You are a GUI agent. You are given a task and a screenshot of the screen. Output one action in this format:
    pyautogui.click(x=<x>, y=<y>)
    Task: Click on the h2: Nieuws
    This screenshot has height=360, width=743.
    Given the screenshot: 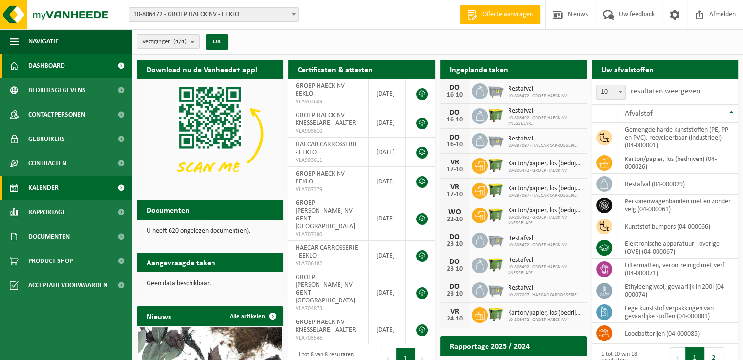 What is the action you would take?
    pyautogui.click(x=159, y=316)
    